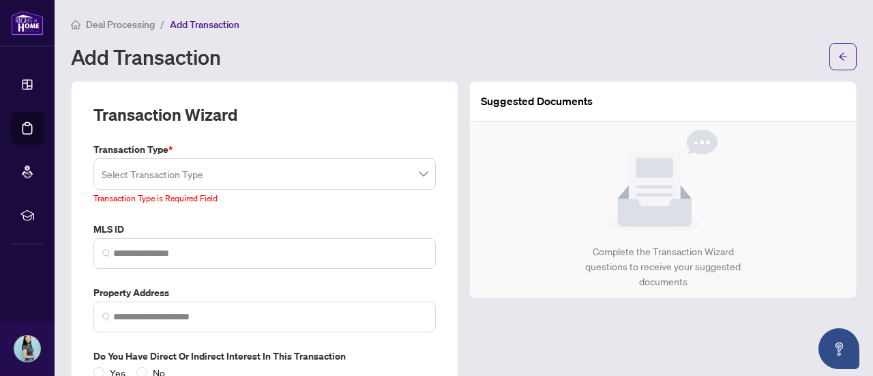 This screenshot has height=376, width=873. I want to click on div: Complete the Transaction Wizard questions to receive your suggested documents, so click(663, 267).